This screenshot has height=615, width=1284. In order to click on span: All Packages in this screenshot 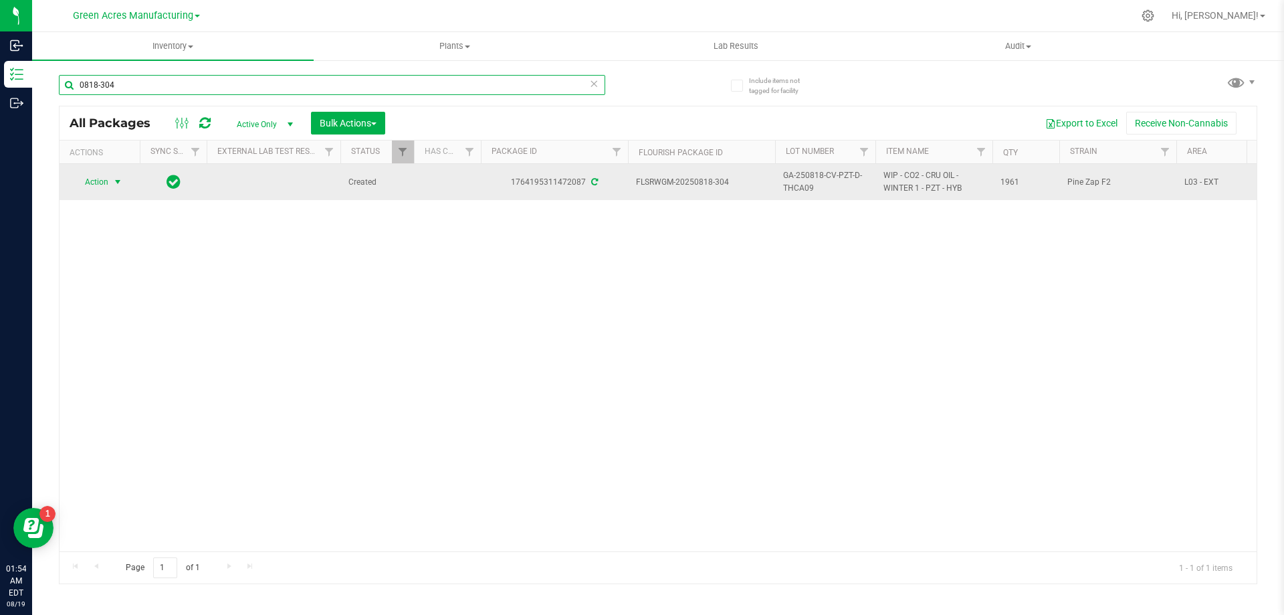, I will do `click(116, 123)`.